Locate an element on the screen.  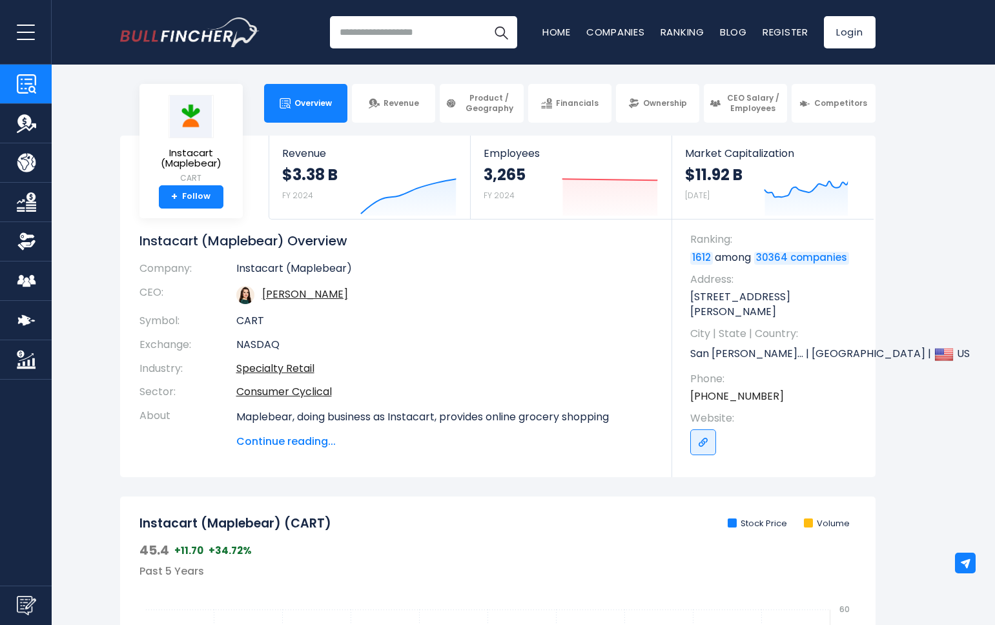
a: Ownership is located at coordinates (657, 103).